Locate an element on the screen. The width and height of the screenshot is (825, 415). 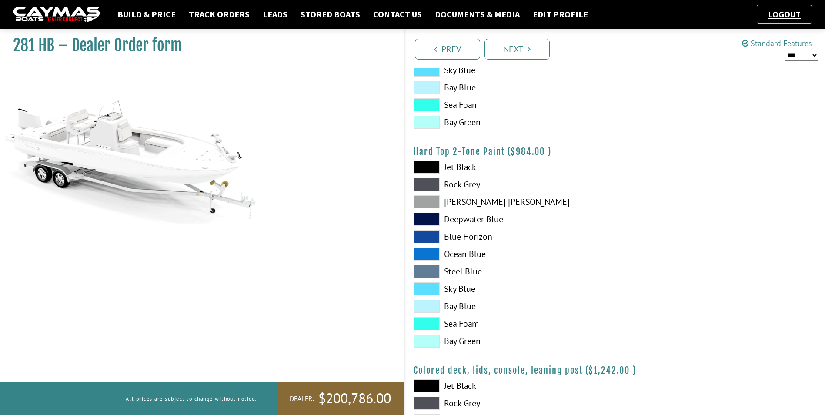
a: Stored Boats is located at coordinates (330, 14).